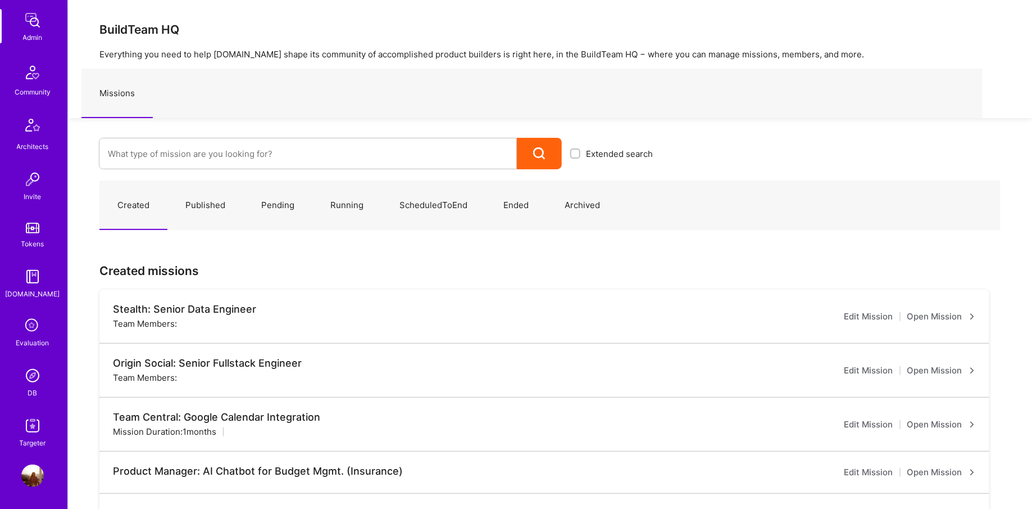  I want to click on div: Invite, so click(33, 196).